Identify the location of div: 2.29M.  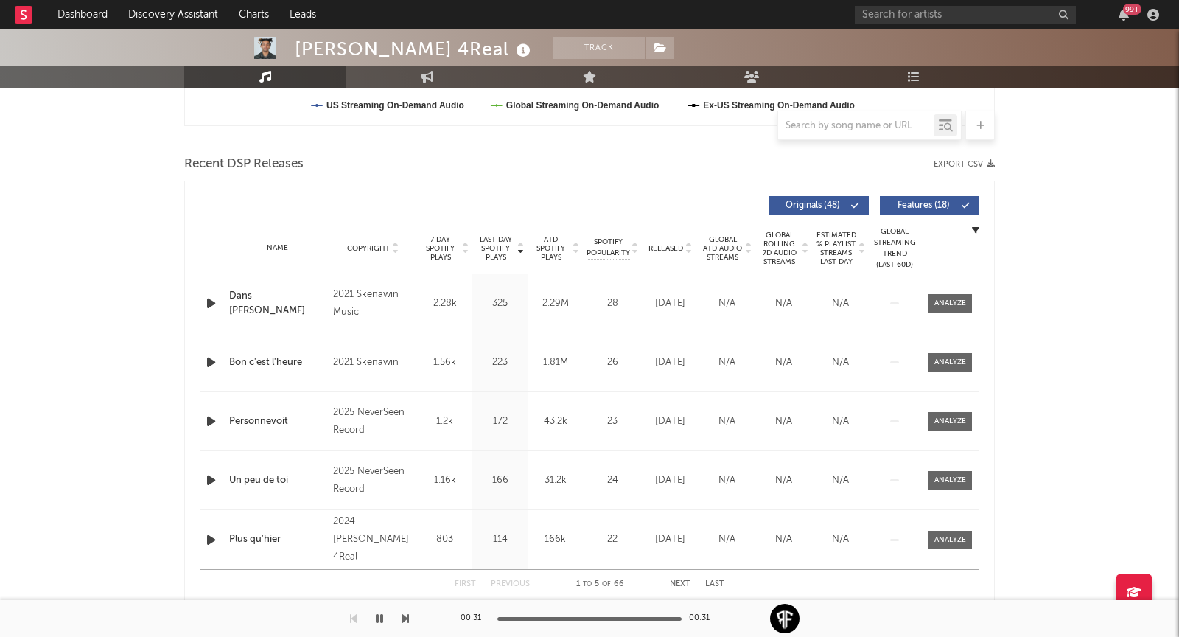
(555, 304).